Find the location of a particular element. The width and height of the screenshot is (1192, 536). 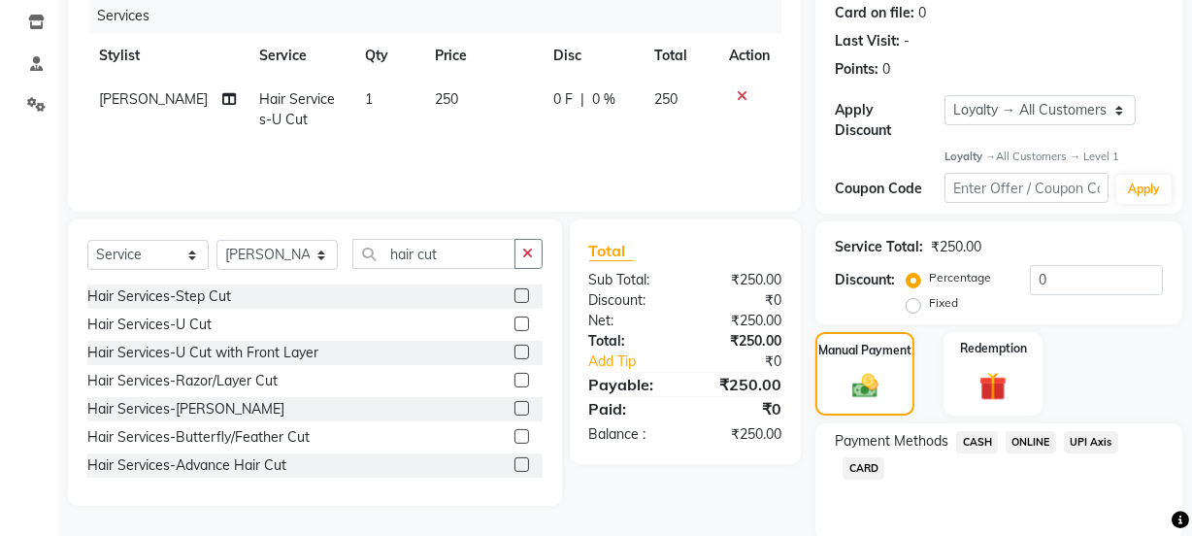

label: Redemption is located at coordinates (993, 348).